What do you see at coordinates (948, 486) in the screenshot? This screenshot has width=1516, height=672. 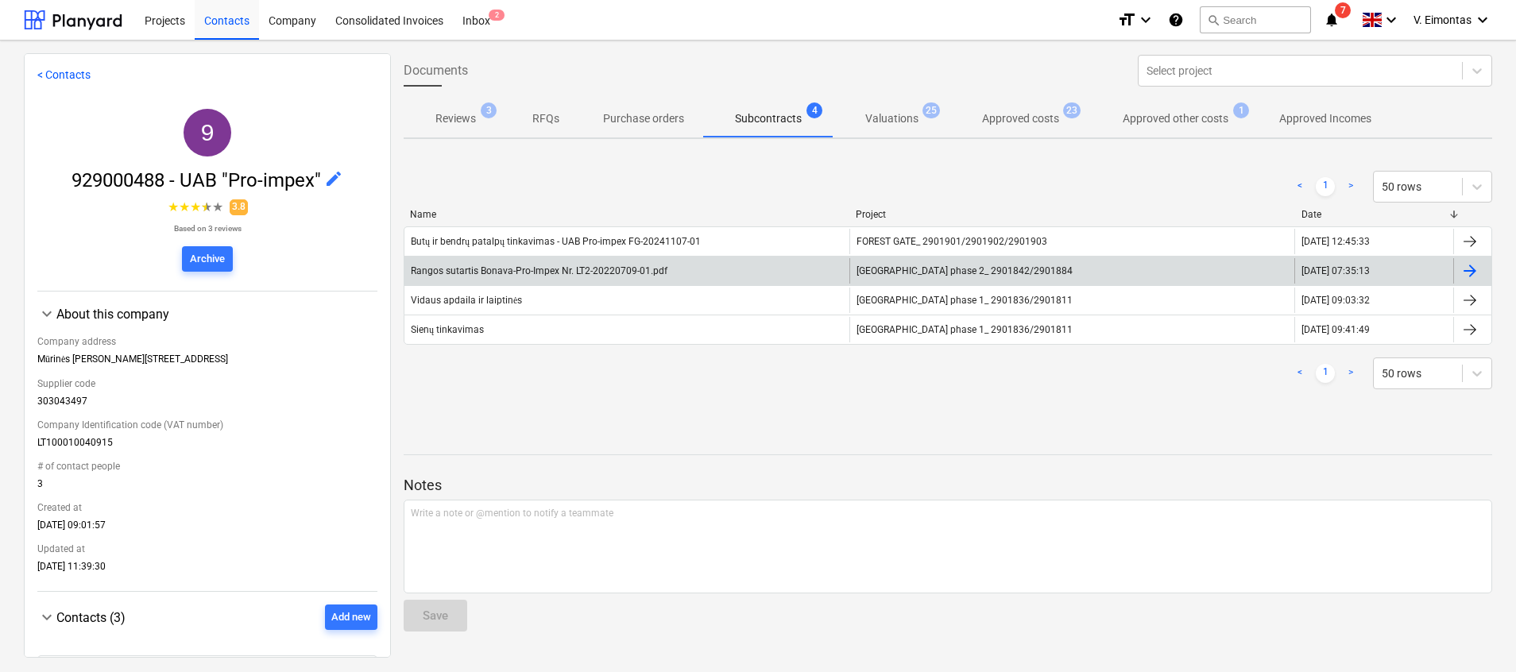 I see `p: Notes` at bounding box center [948, 486].